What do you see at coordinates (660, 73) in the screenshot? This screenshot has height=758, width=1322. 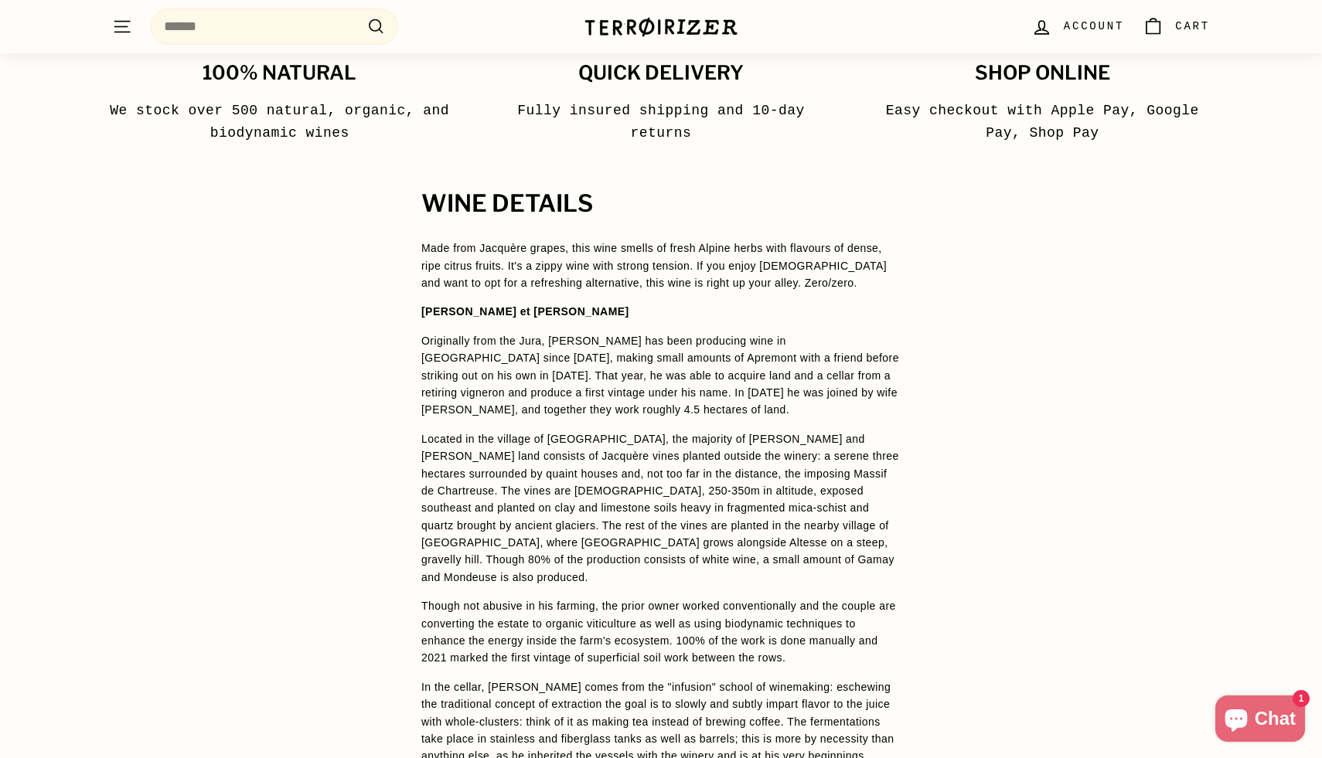 I see `h3: Quick delivery` at bounding box center [660, 73].